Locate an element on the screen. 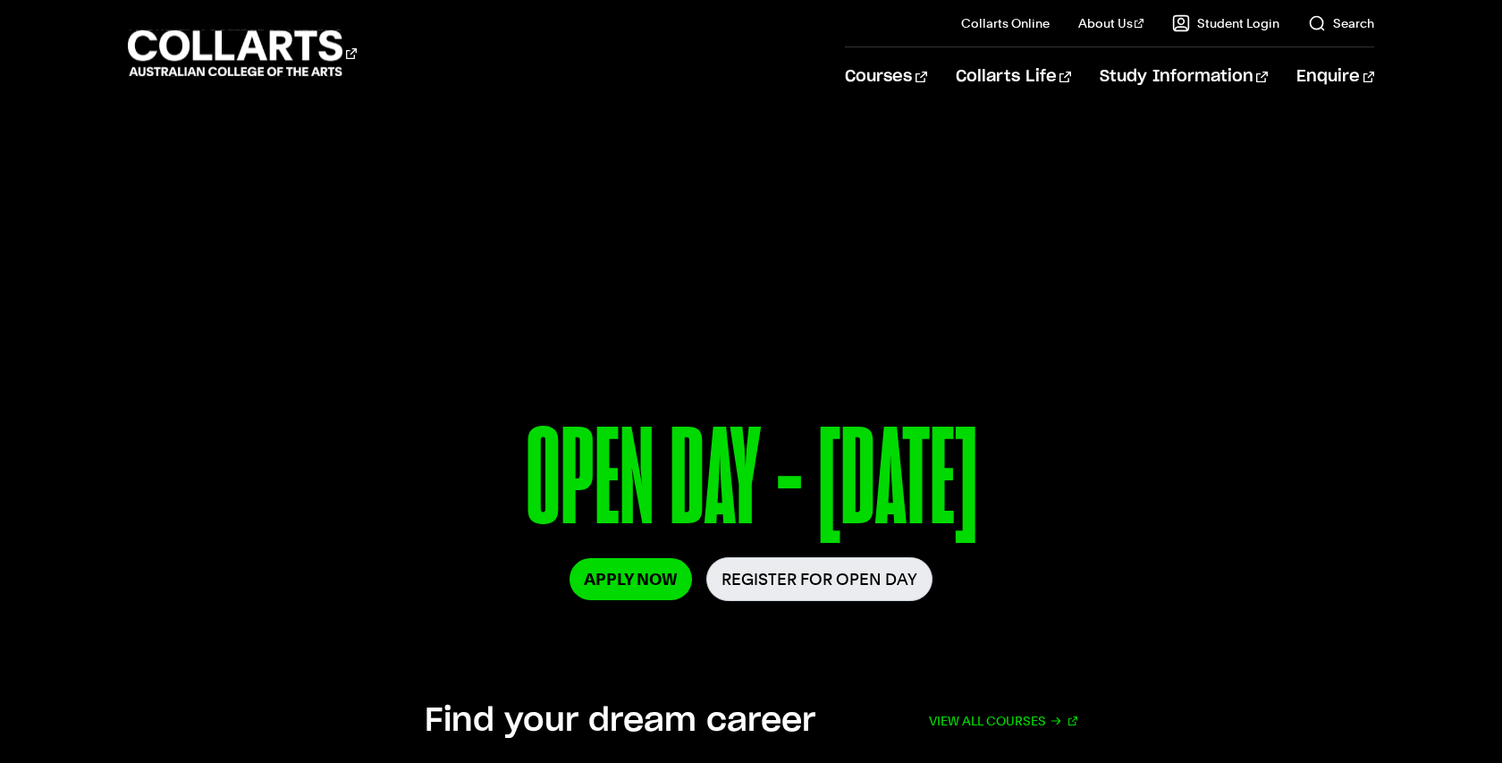 This screenshot has height=763, width=1502. a: View all courses is located at coordinates (1003, 721).